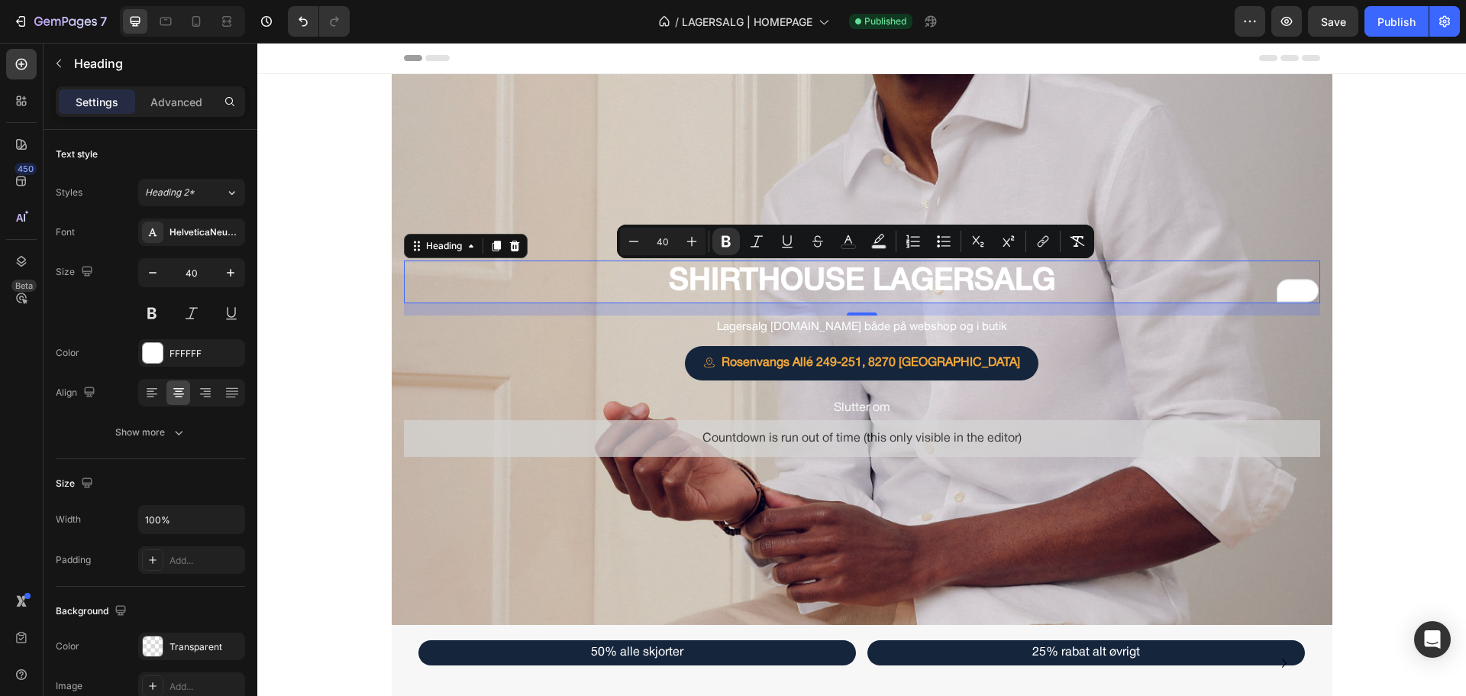 The width and height of the screenshot is (1466, 696). Describe the element at coordinates (1333, 21) in the screenshot. I see `button: Save` at that location.